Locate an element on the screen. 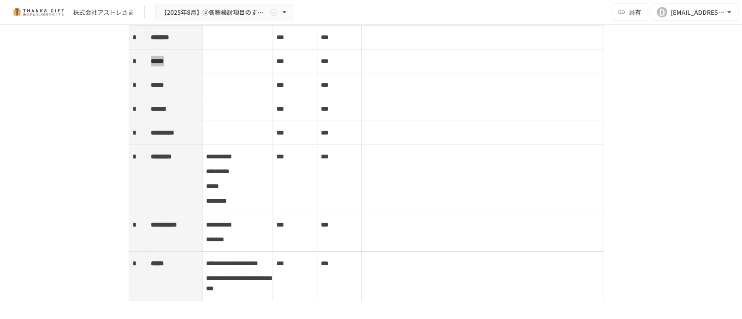 The width and height of the screenshot is (742, 319). div: 株式会社アストレさま is located at coordinates (103, 12).